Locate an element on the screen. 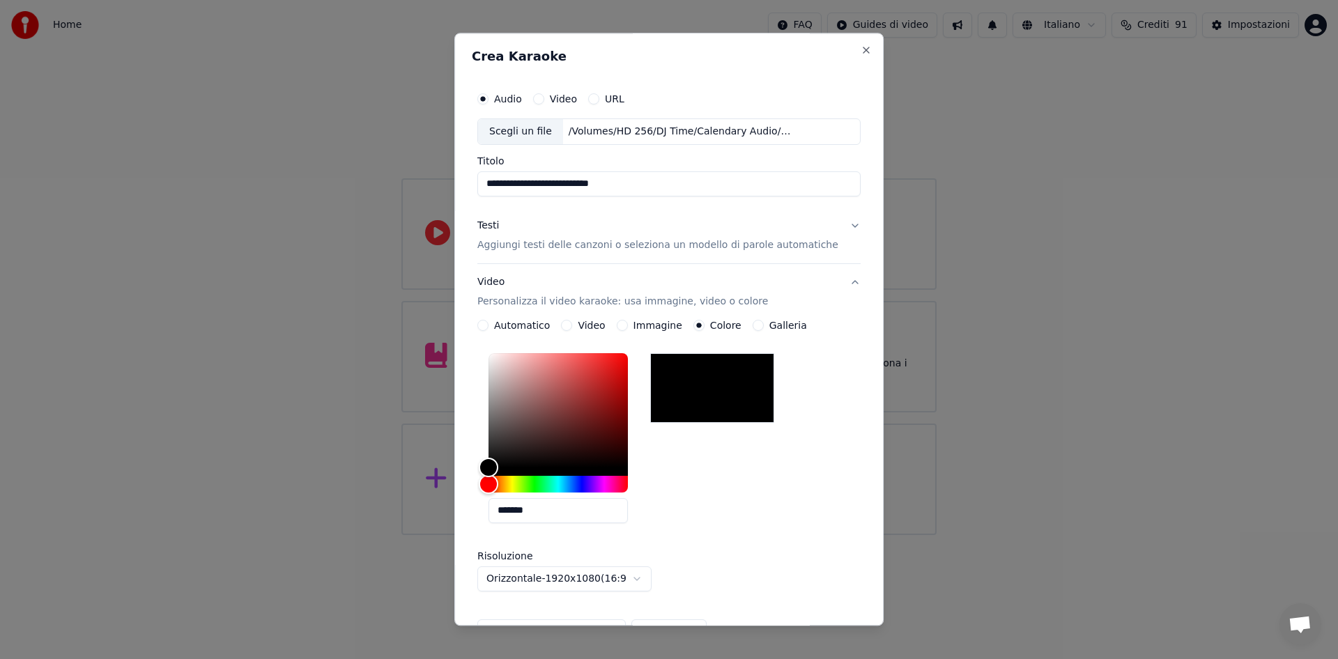  label: Risoluzione is located at coordinates (547, 556).